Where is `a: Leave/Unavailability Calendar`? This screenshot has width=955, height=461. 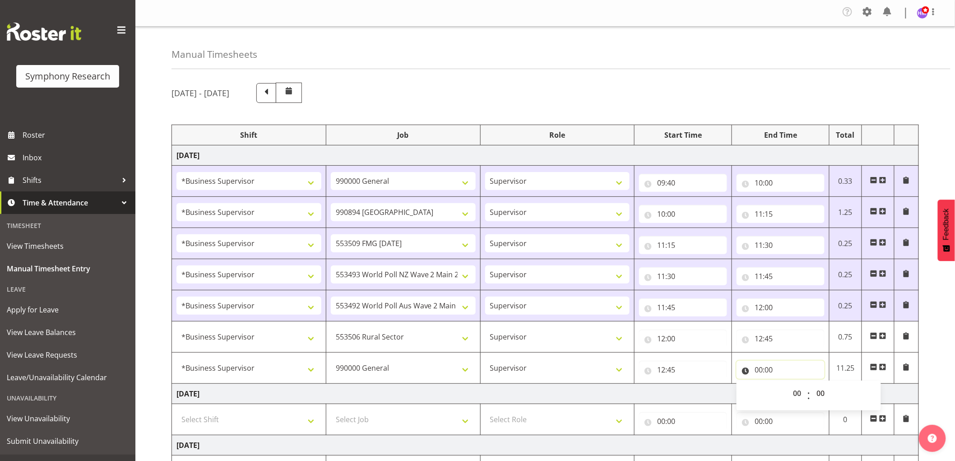
a: Leave/Unavailability Calendar is located at coordinates (68, 377).